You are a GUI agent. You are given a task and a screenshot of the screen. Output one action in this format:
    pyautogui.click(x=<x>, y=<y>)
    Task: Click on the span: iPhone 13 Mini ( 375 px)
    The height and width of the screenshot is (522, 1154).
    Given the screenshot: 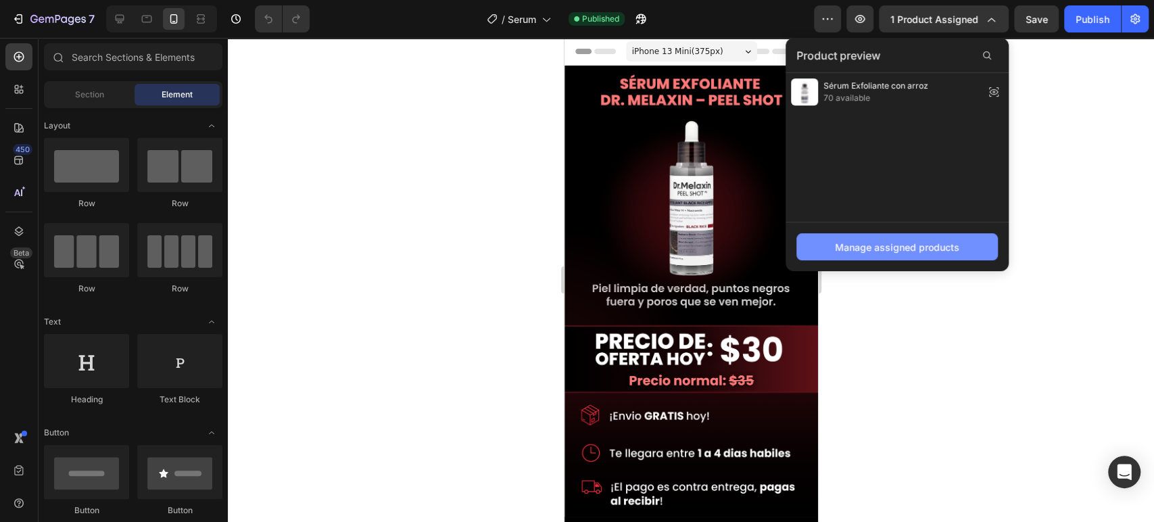 What is the action you would take?
    pyautogui.click(x=113, y=14)
    